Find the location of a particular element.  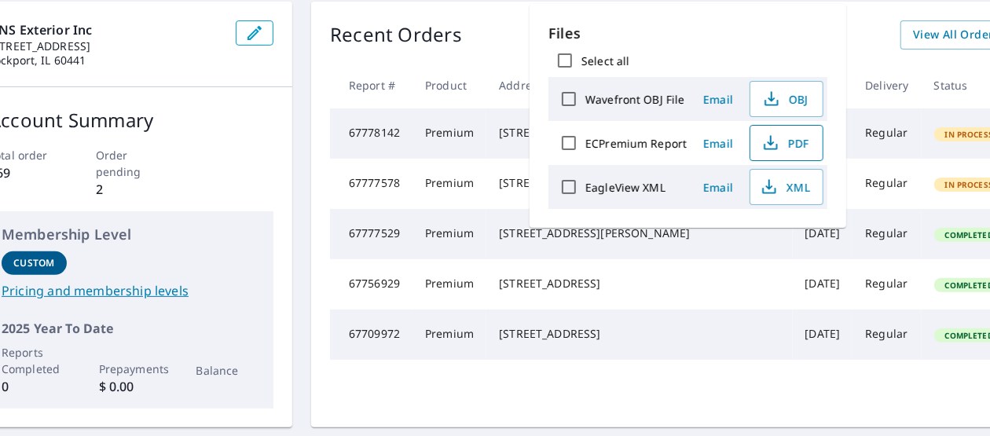

label: Select all is located at coordinates (605, 60).